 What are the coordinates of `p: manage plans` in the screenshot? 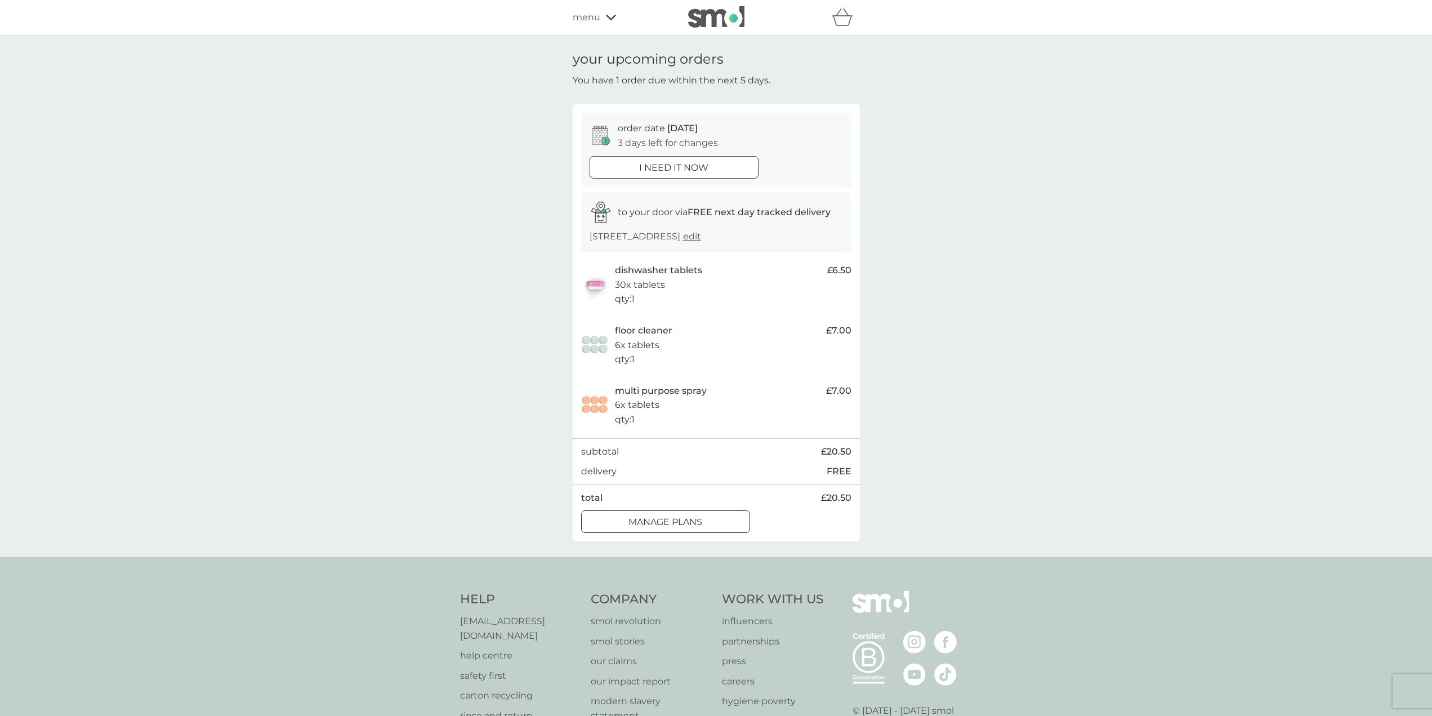 It's located at (665, 522).